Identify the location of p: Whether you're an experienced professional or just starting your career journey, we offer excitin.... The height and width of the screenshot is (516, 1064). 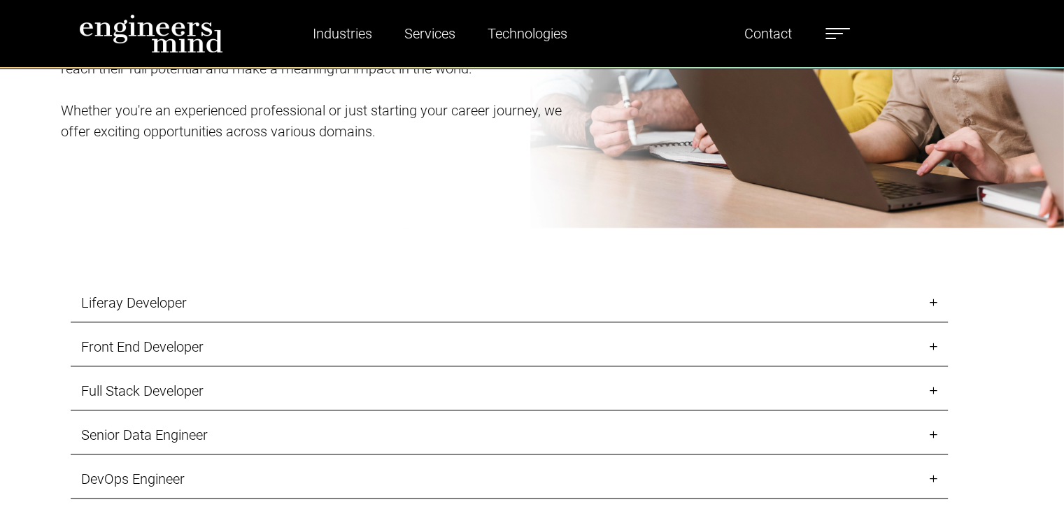
(318, 121).